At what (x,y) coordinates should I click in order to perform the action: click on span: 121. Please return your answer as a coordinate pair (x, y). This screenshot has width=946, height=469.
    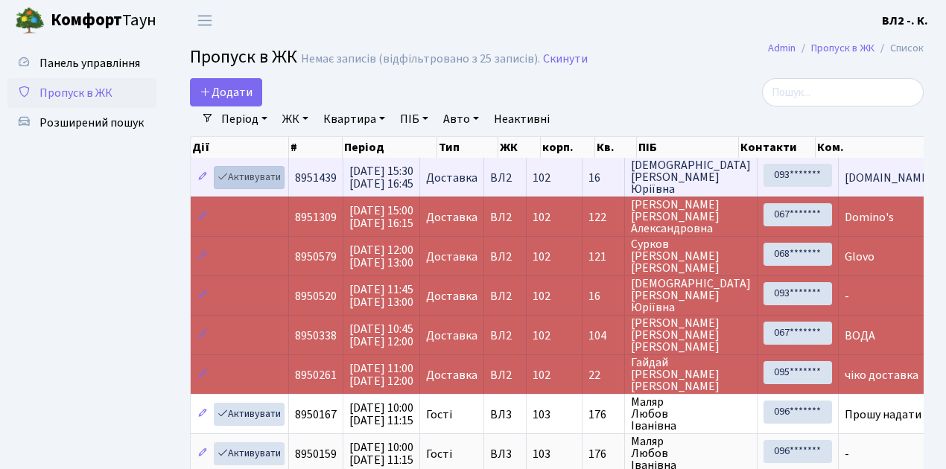
    Looking at the image, I should click on (603, 257).